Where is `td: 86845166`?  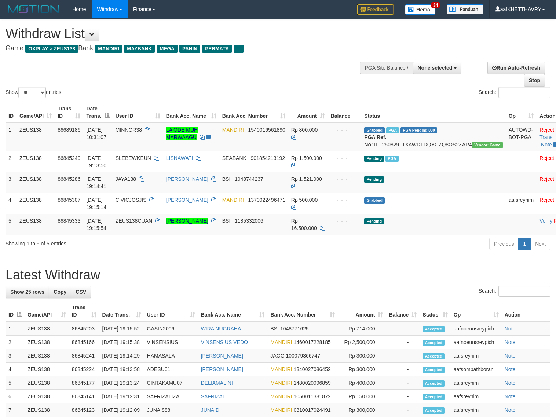
td: 86845166 is located at coordinates (84, 342).